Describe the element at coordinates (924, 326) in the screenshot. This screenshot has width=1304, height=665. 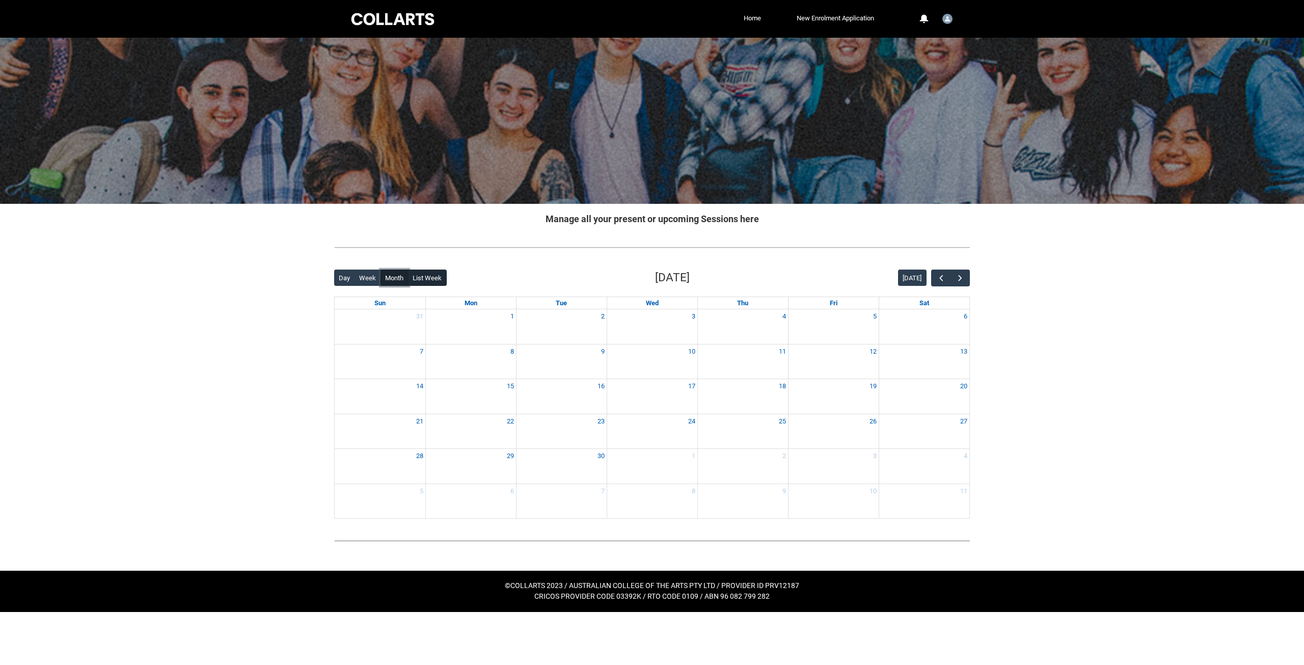
I see `td: Go to September 6, 2025` at that location.